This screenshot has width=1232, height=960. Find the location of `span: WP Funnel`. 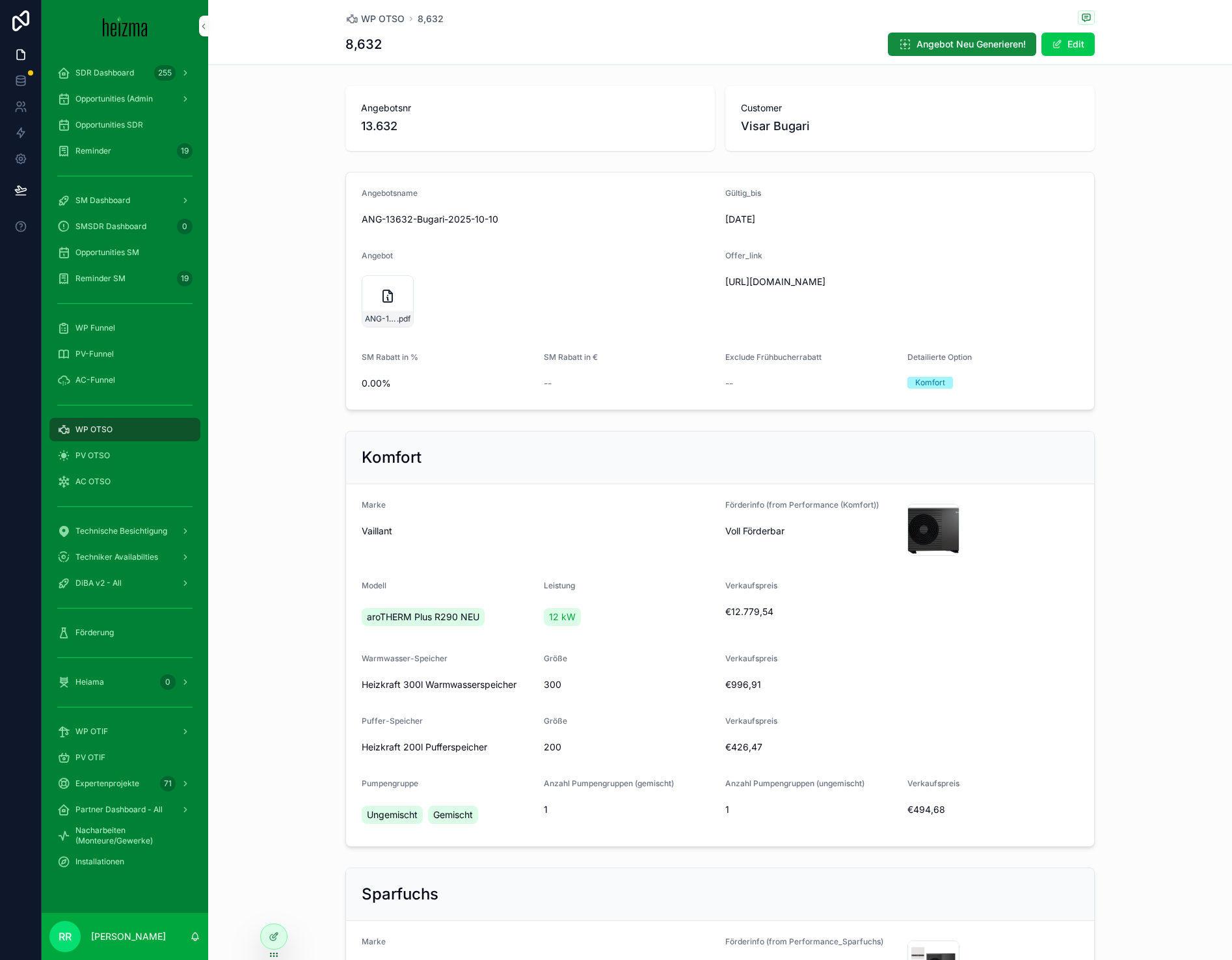

span: WP Funnel is located at coordinates (95, 328).